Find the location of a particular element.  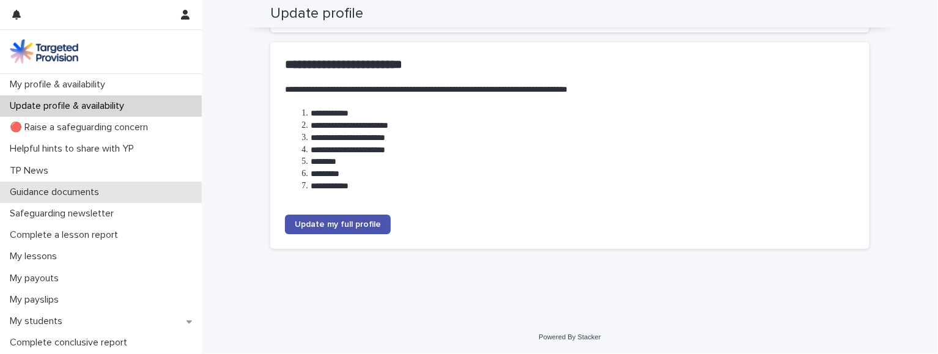

p: Update profile & availability is located at coordinates (69, 106).